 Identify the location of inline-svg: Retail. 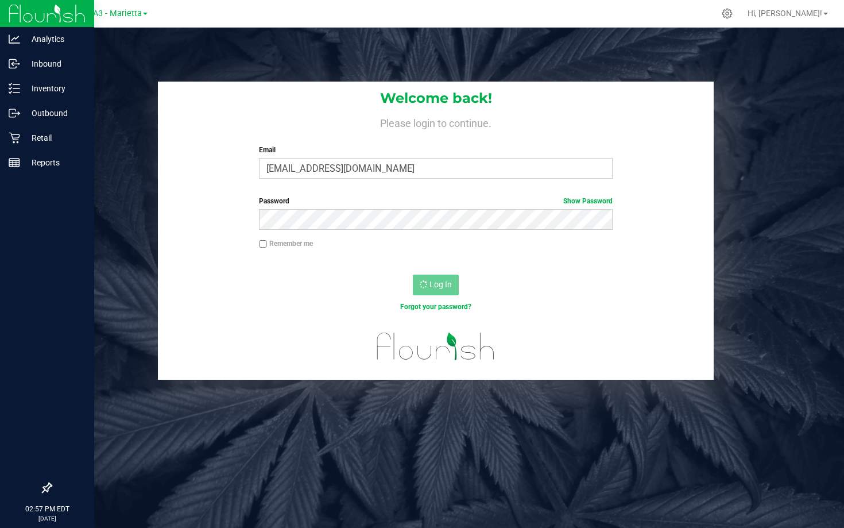
(14, 138).